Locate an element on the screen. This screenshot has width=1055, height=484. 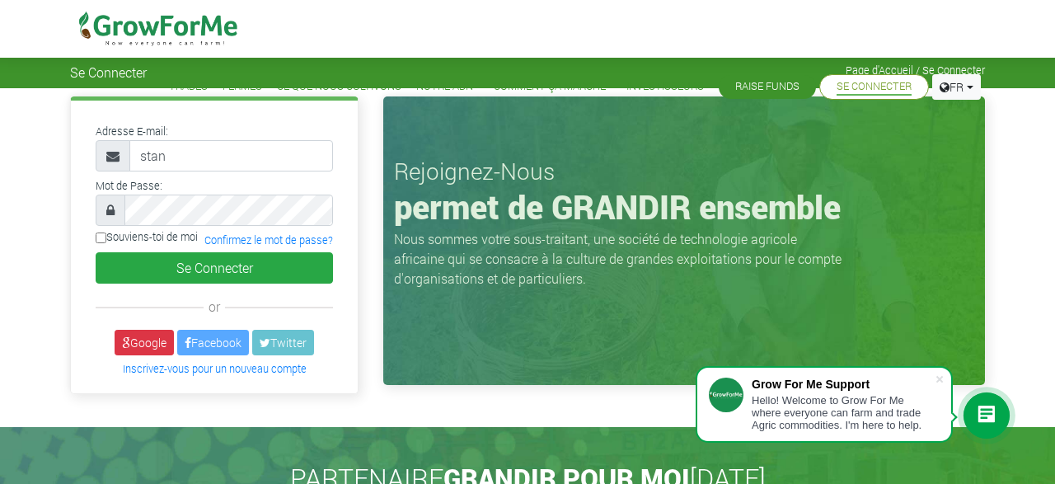
input: Souviens-toi de moi is located at coordinates (101, 237).